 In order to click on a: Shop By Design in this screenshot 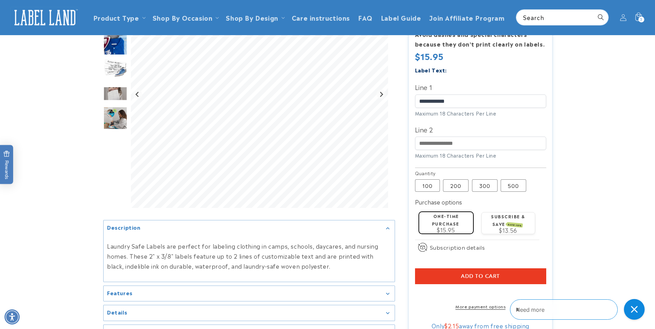, I will do `click(252, 17)`.